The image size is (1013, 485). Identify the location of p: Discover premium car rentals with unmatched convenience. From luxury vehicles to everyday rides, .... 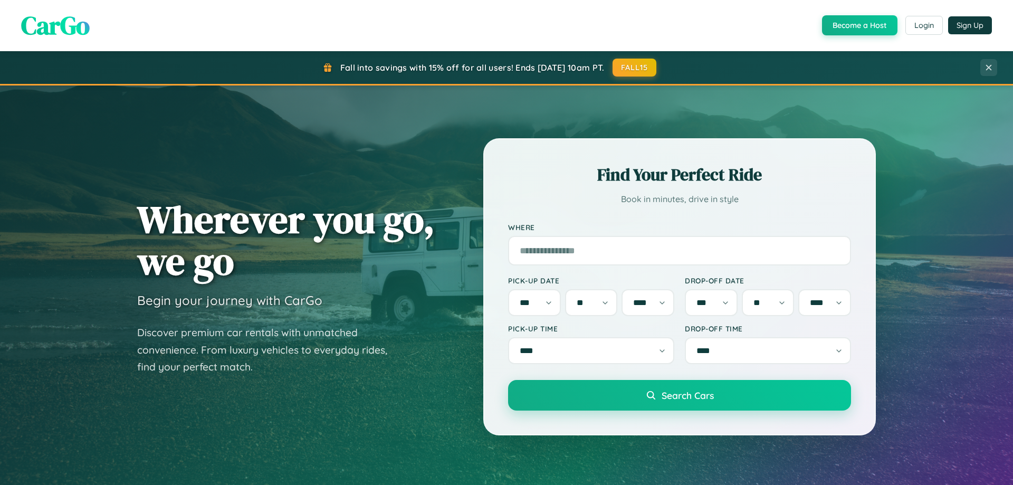
(269, 350).